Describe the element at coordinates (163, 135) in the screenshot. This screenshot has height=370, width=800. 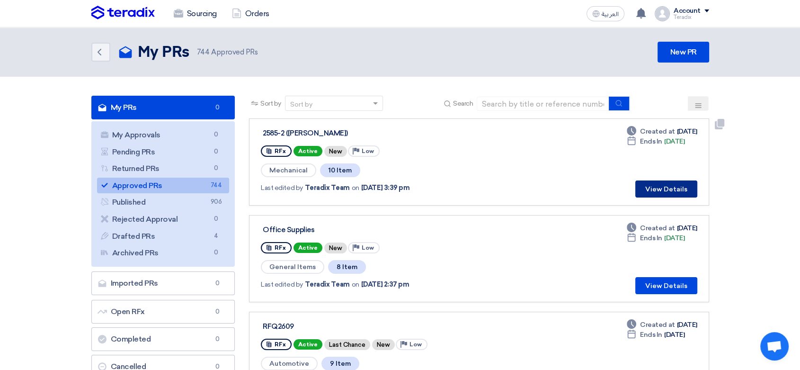
I see `a: My Approvals` at that location.